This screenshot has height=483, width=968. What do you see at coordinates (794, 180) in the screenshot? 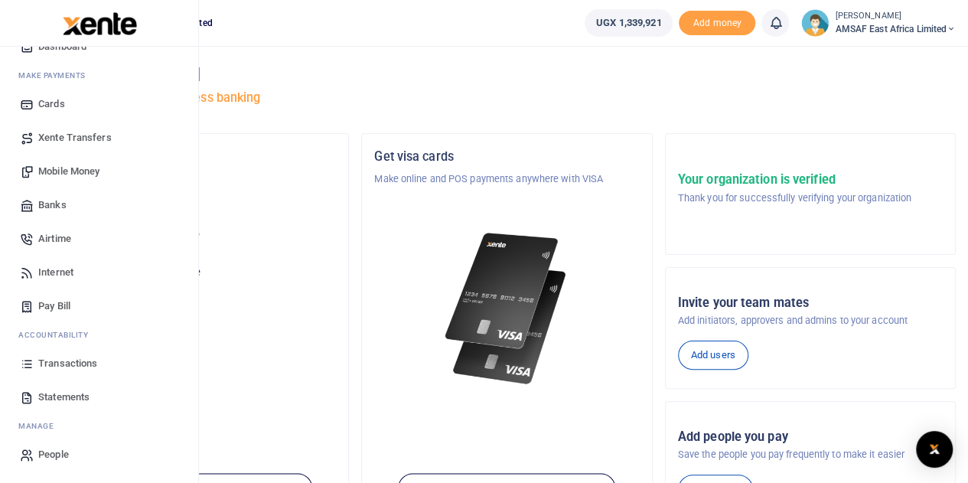
I see `h5: Your organization is verified` at bounding box center [794, 180].